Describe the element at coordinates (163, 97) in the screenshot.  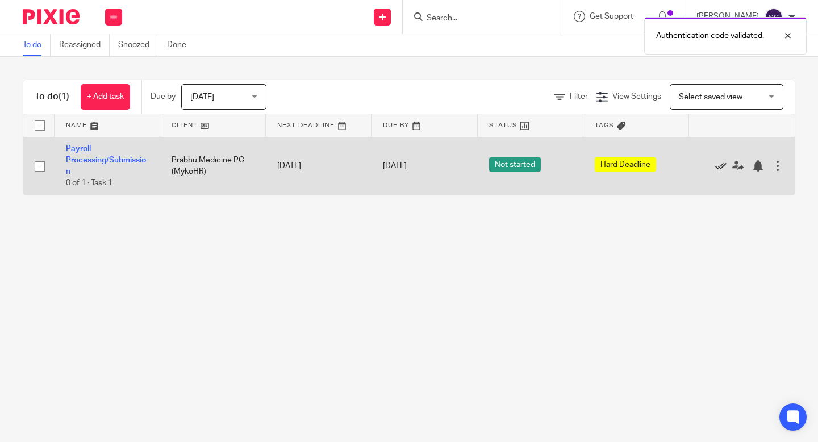
I see `p: Due by` at that location.